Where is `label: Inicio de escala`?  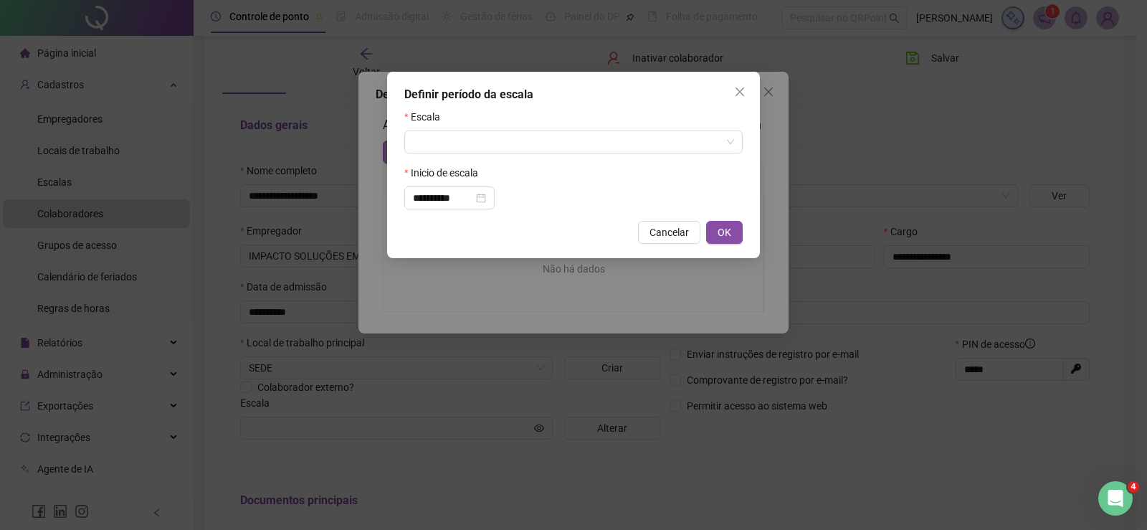
label: Inicio de escala is located at coordinates (446, 173).